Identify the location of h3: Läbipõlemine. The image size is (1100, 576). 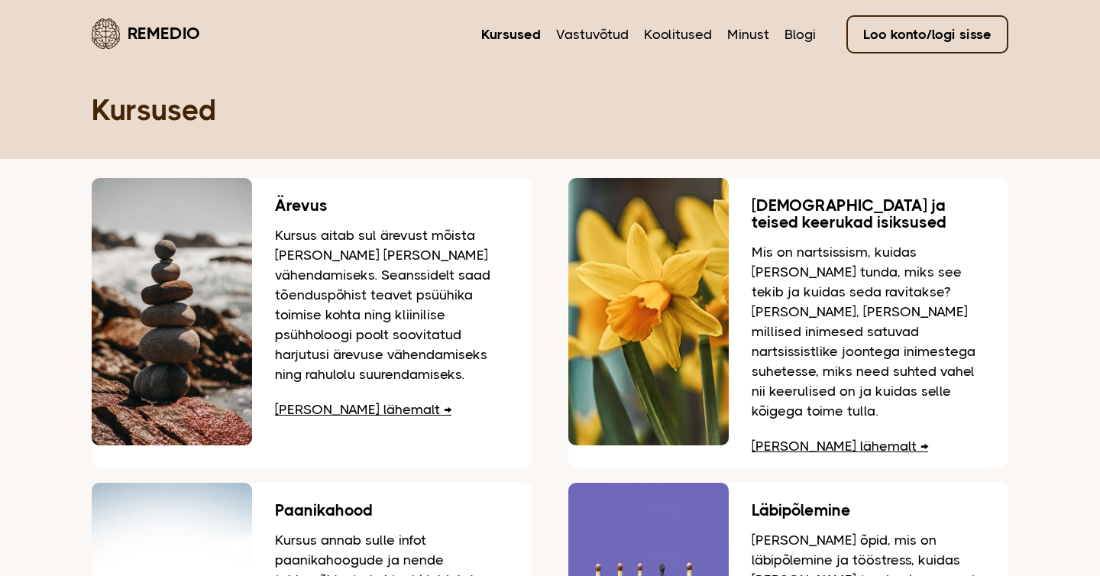
(869, 510).